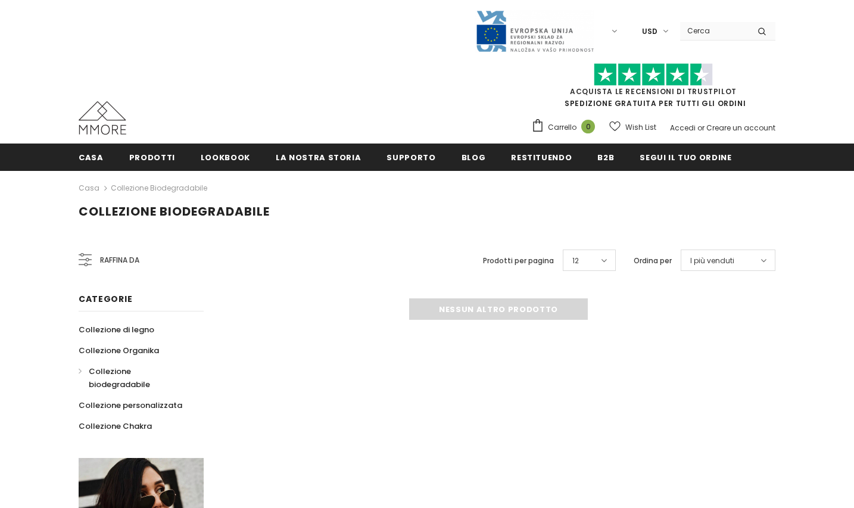  Describe the element at coordinates (130, 405) in the screenshot. I see `span: Collezione personalizzata` at that location.